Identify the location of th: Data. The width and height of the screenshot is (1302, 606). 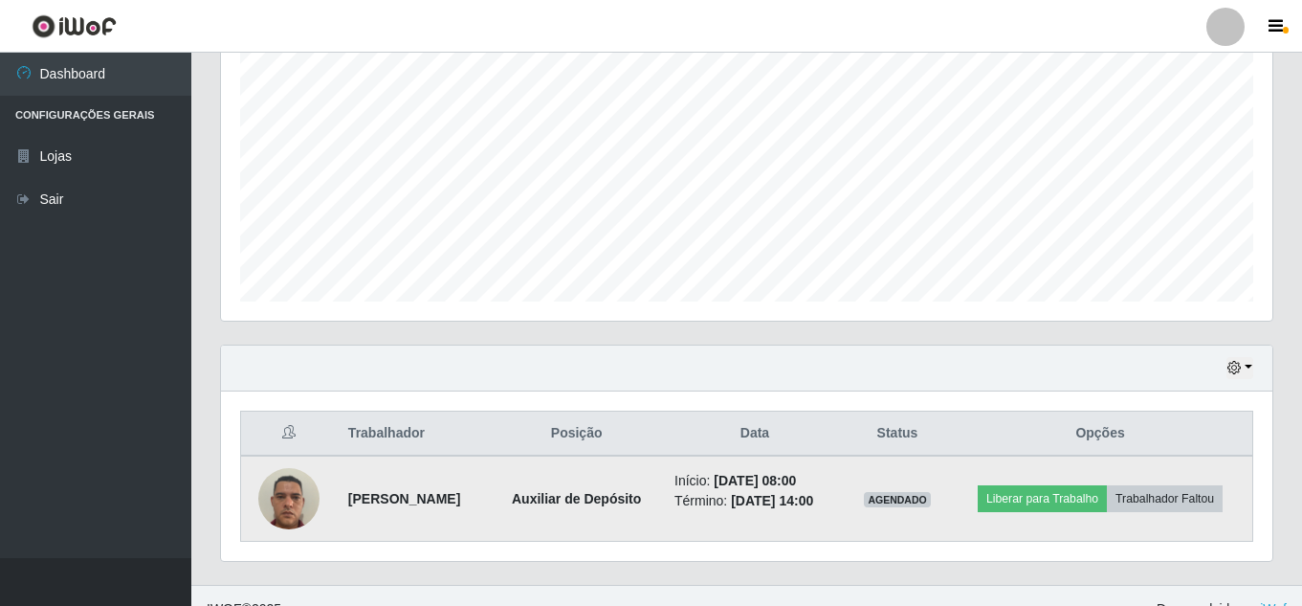
(755, 433).